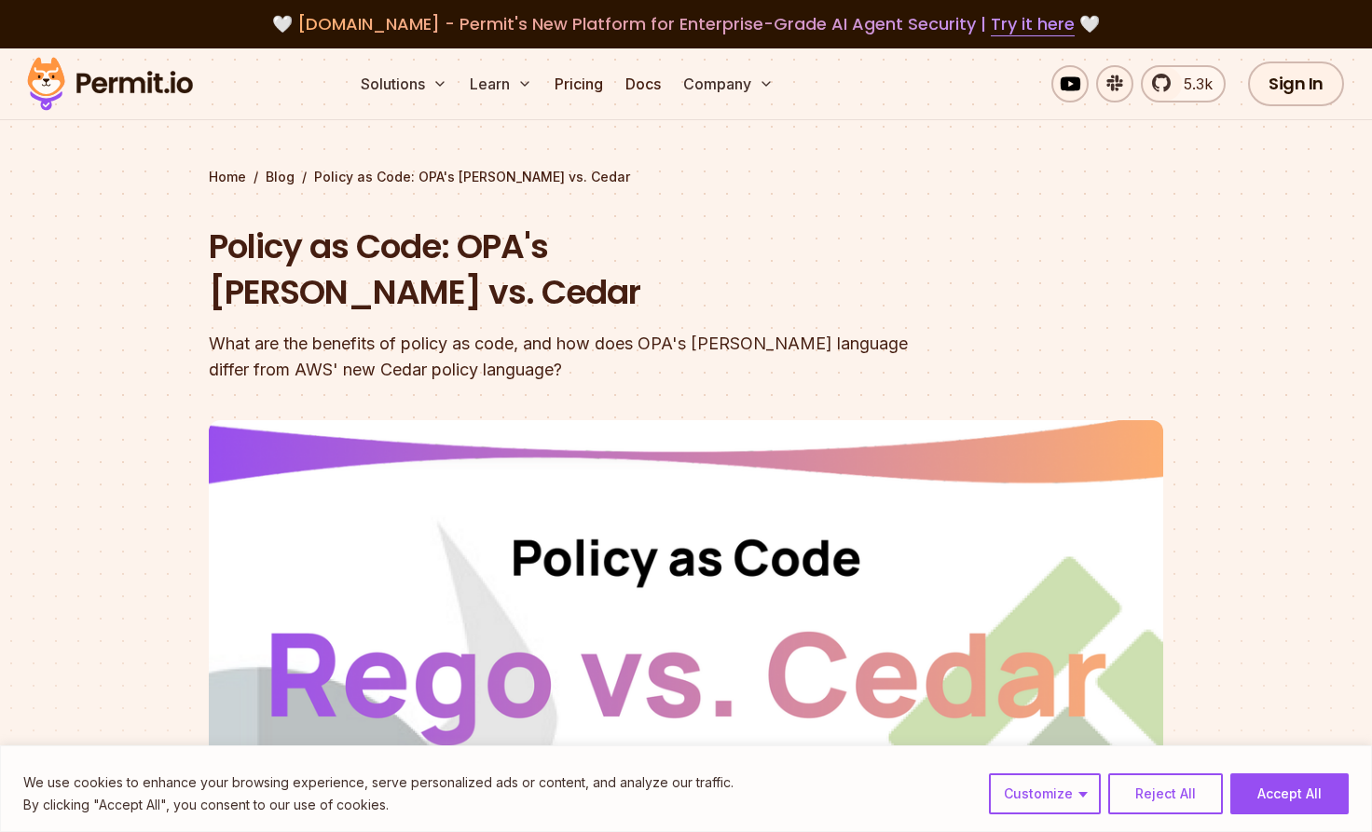 This screenshot has height=832, width=1372. What do you see at coordinates (1032, 24) in the screenshot?
I see `a: Try it here` at bounding box center [1032, 24].